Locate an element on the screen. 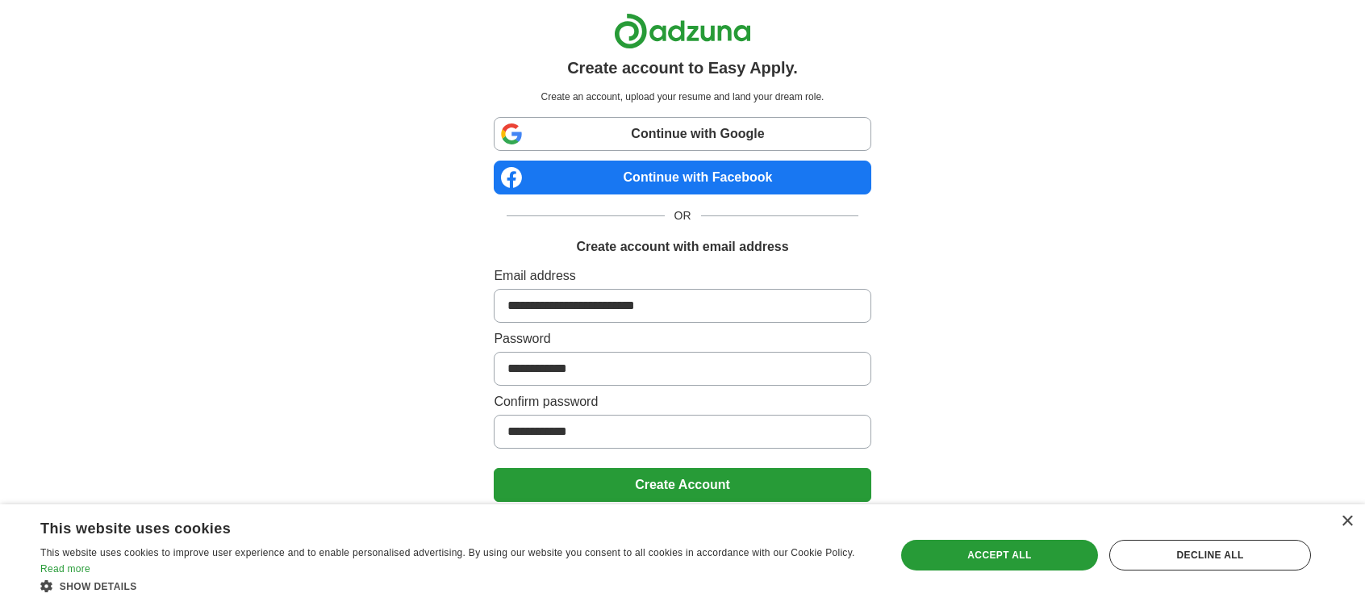 This screenshot has width=1365, height=606. a: Continue with Google is located at coordinates (682, 134).